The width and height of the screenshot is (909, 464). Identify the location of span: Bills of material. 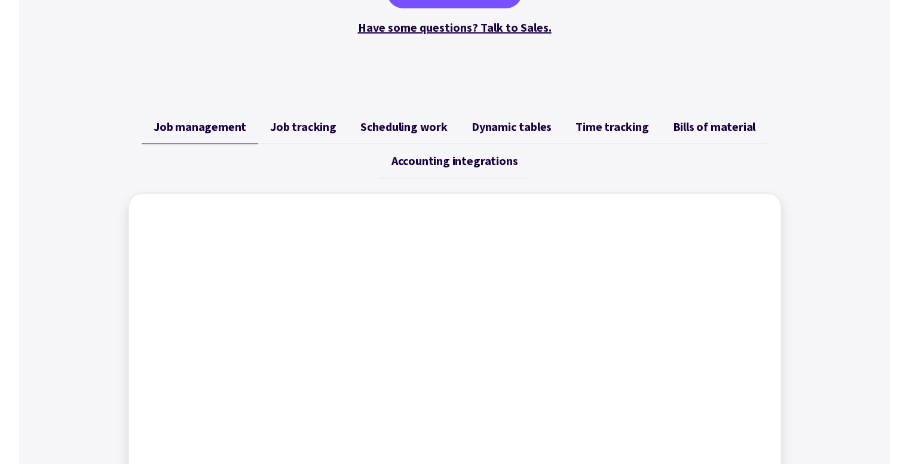
(713, 127).